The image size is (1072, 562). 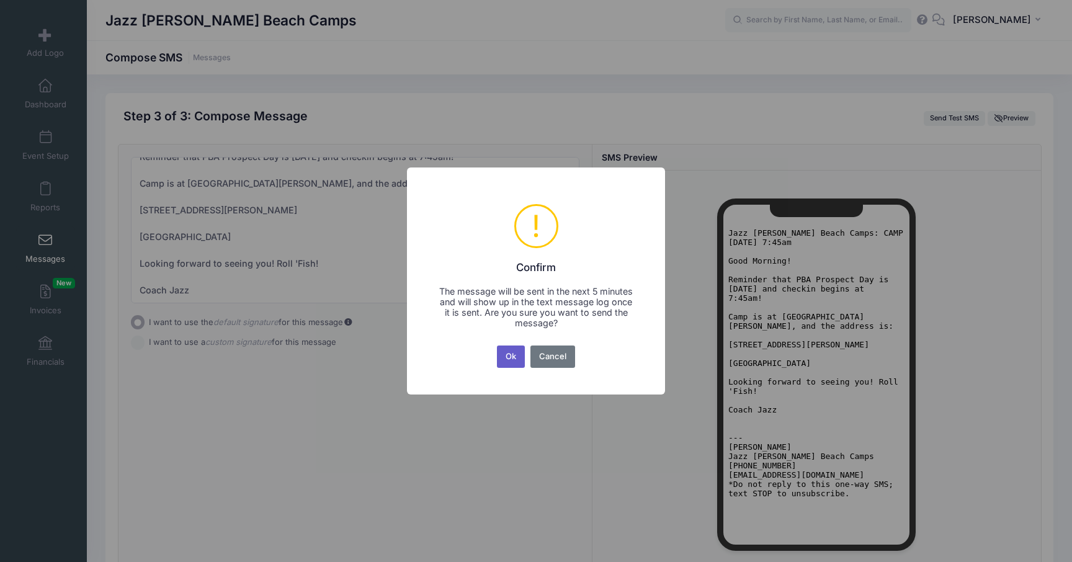 I want to click on div: The message will be sent in the next 5 minutes and will show up in the text message log once it i..., so click(x=536, y=307).